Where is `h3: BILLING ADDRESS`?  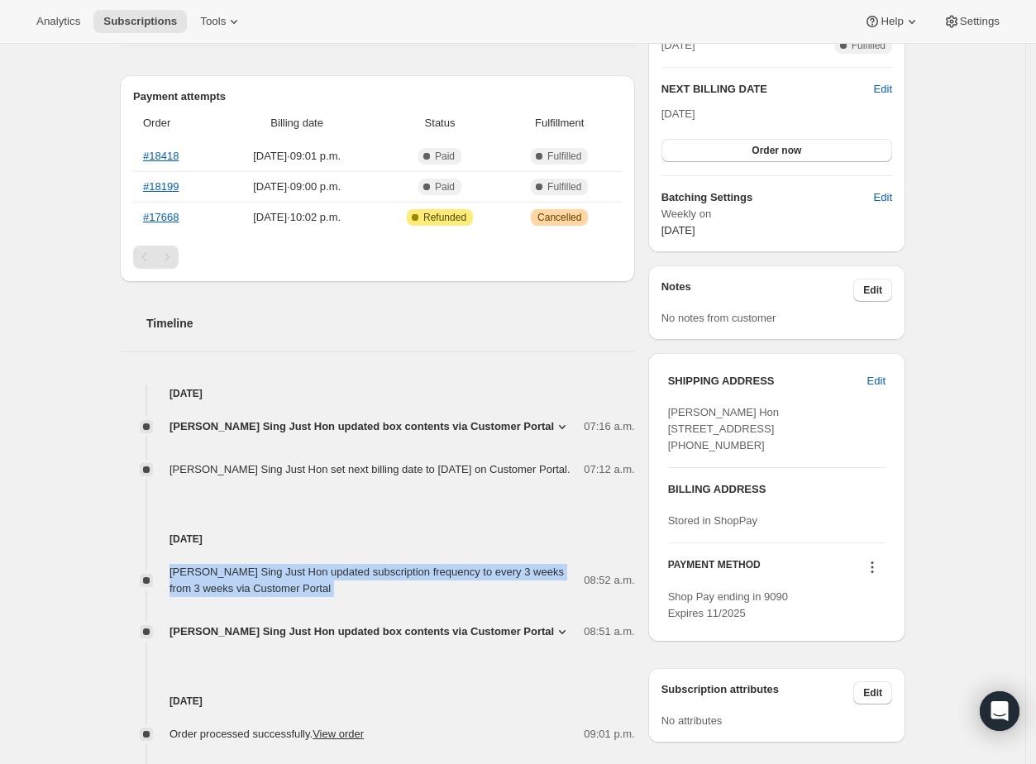
h3: BILLING ADDRESS is located at coordinates (776, 489).